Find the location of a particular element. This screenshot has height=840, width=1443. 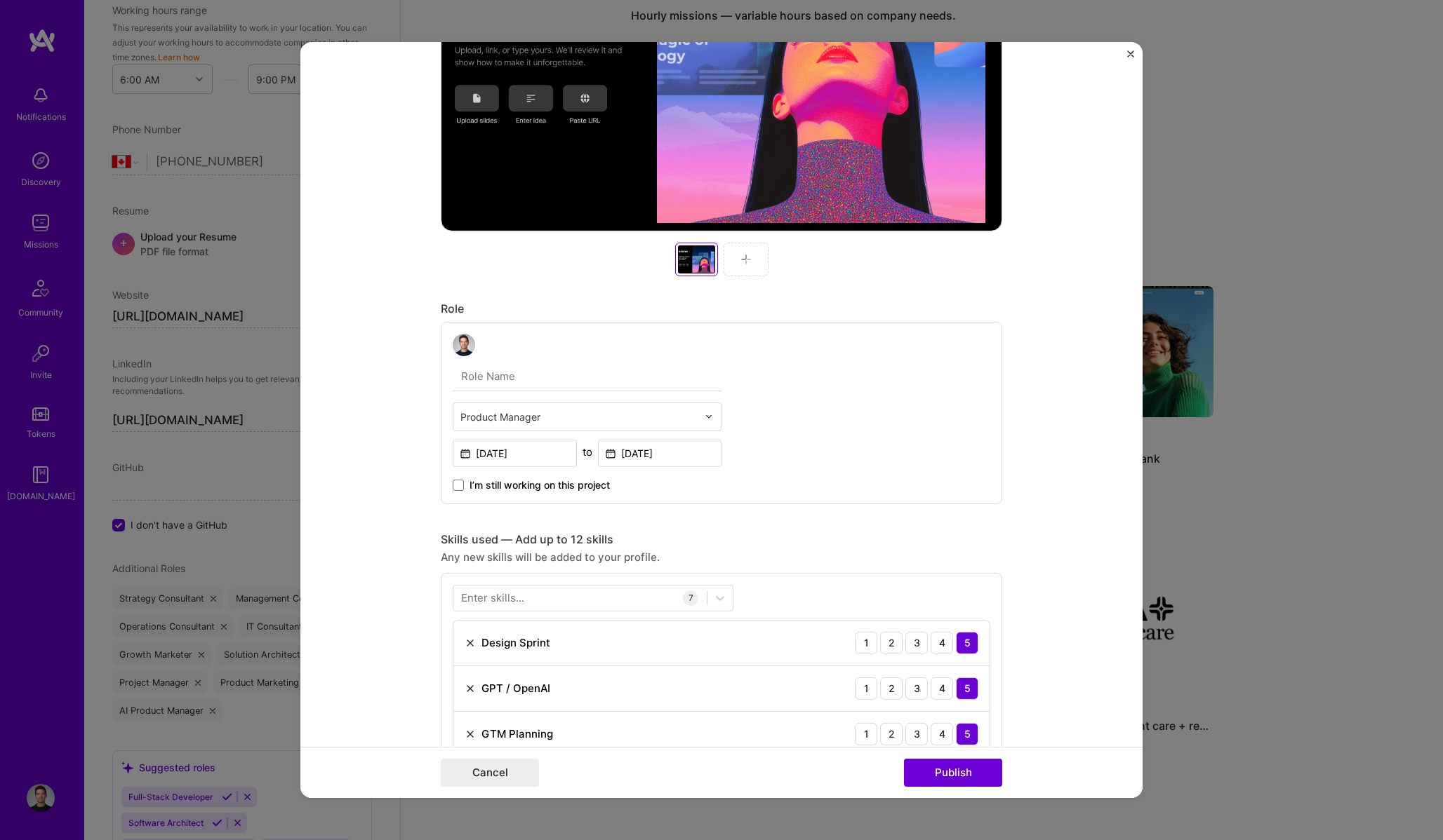

div: GPT / OpenAI is located at coordinates (516, 688).